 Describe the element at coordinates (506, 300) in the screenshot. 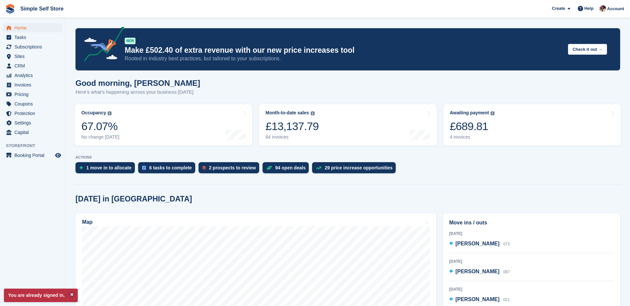

I see `span: 021` at that location.